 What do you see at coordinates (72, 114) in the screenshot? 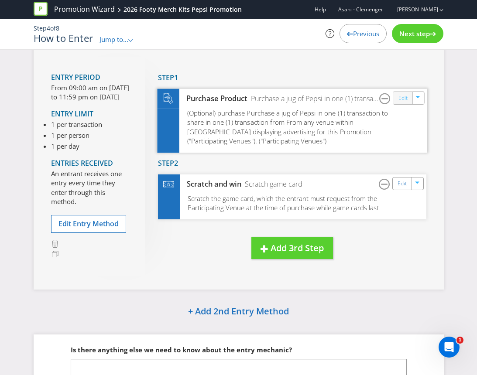
I see `span: Entry Limit` at bounding box center [72, 114].